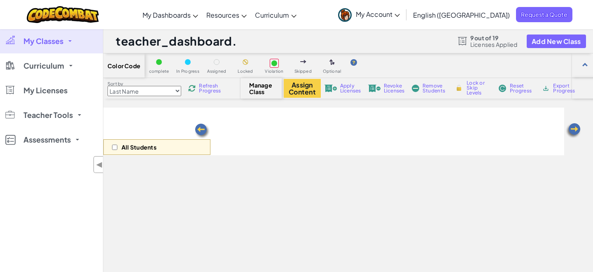  Describe the element at coordinates (43, 41) in the screenshot. I see `span: My Classes` at that location.